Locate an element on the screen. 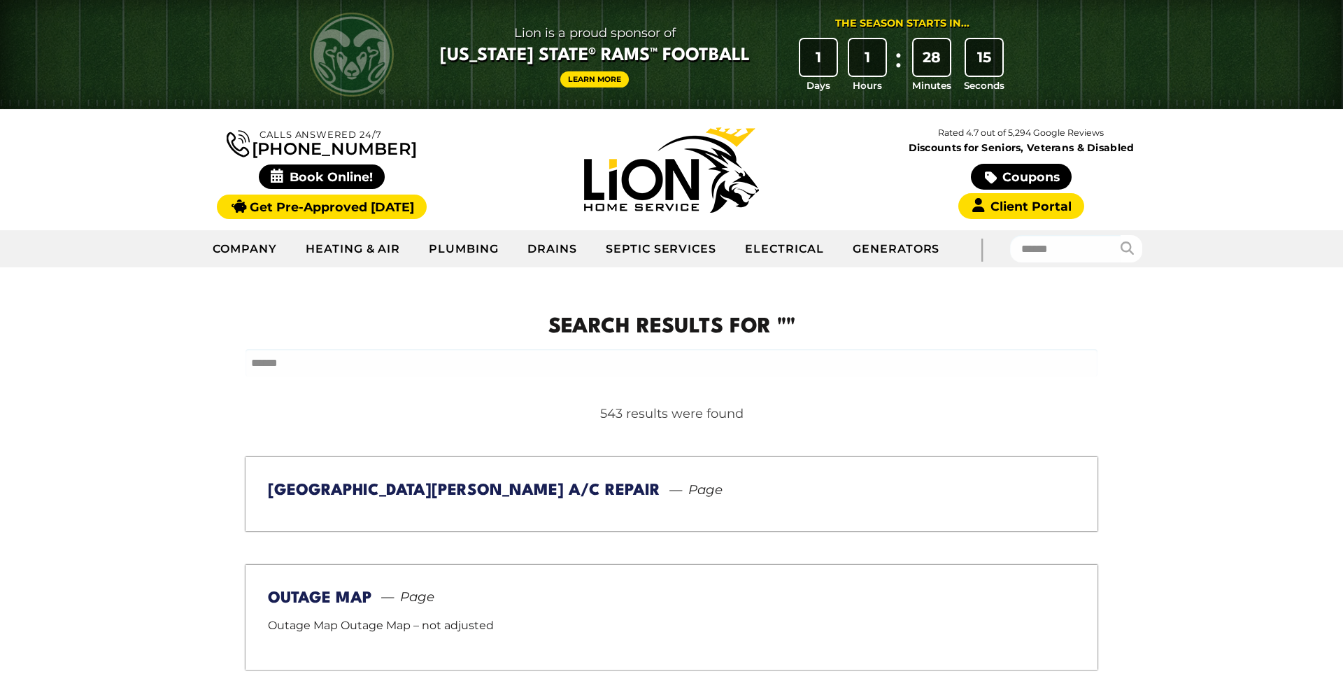 The width and height of the screenshot is (1343, 695). a: Plumbing is located at coordinates (464, 249).